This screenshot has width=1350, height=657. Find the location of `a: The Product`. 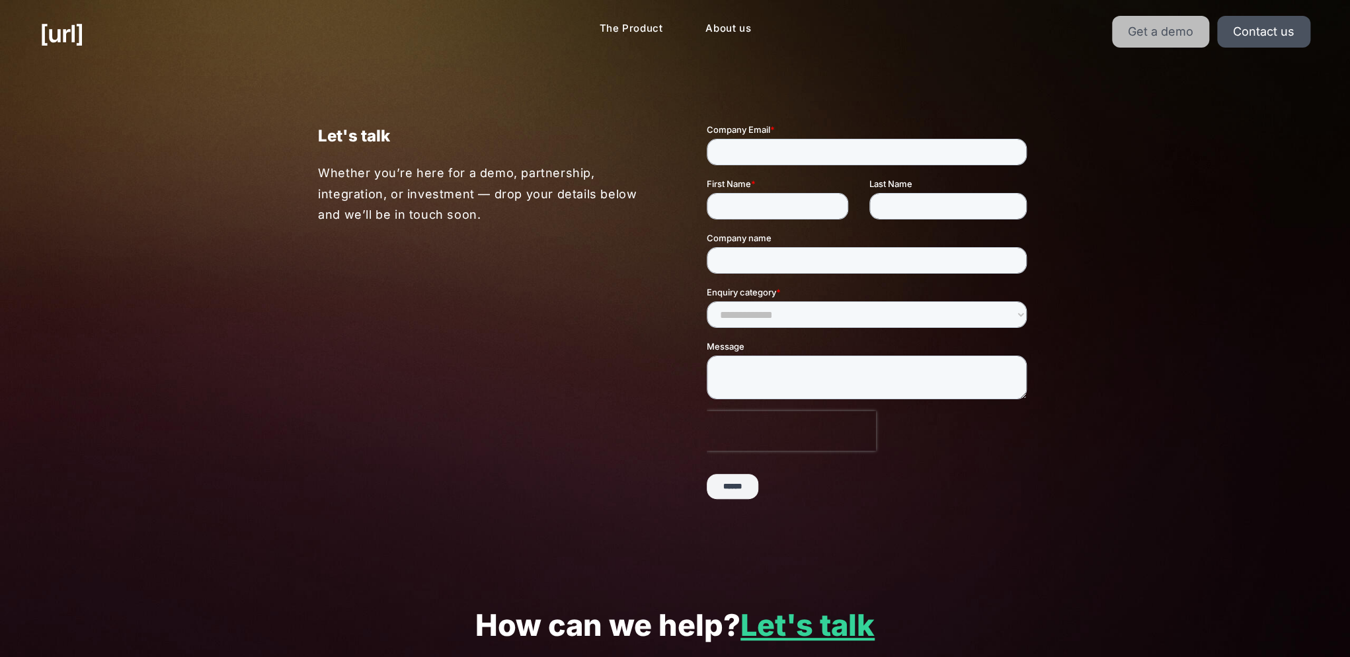

a: The Product is located at coordinates (631, 28).